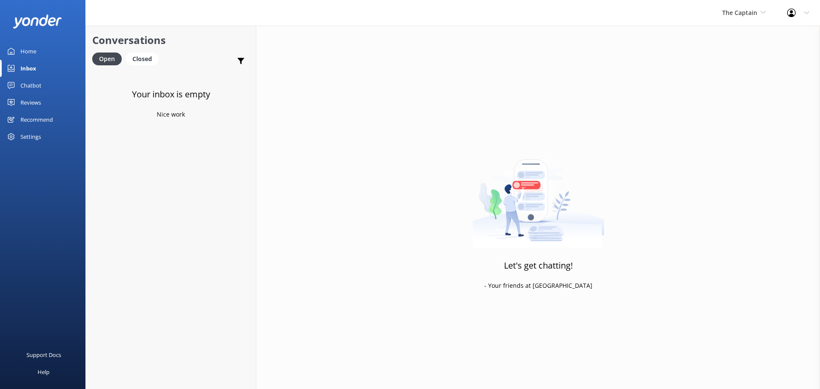 The image size is (820, 389). Describe the element at coordinates (142, 59) in the screenshot. I see `div: Closed` at that location.